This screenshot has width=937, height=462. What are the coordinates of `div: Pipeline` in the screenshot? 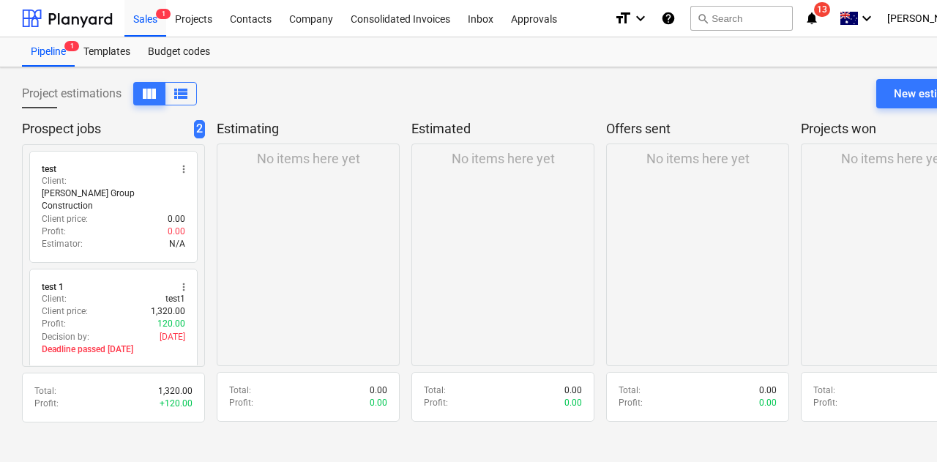 It's located at (48, 52).